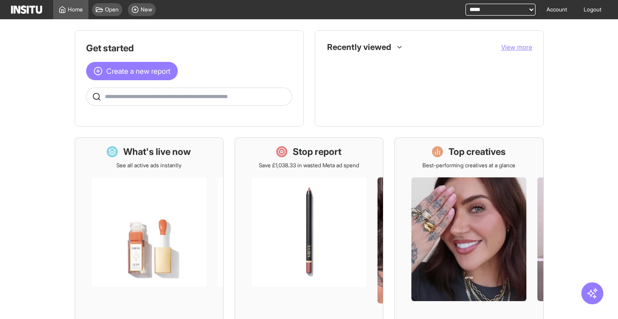 Image resolution: width=618 pixels, height=319 pixels. Describe the element at coordinates (27, 10) in the screenshot. I see `img: Logo` at that location.